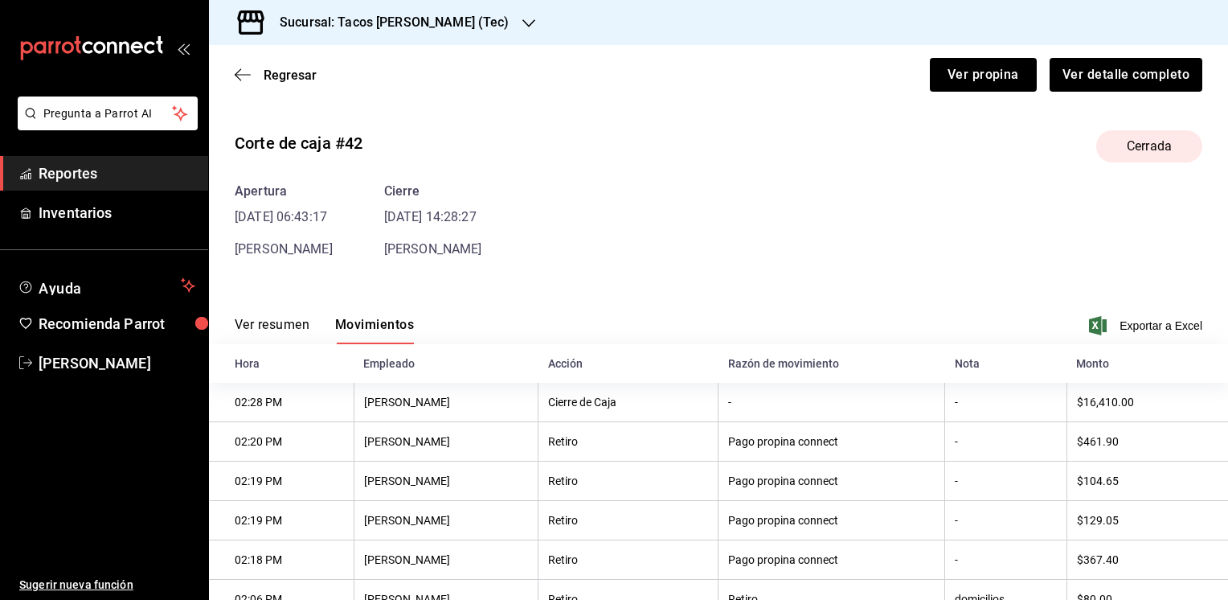 This screenshot has height=600, width=1228. Describe the element at coordinates (324, 330) in the screenshot. I see `div: navigation tabs` at that location.